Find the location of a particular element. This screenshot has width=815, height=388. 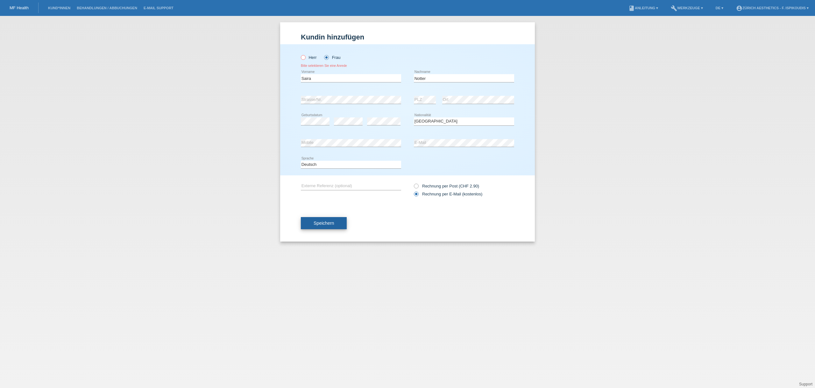

div: Bitte selektieren Sie eine Anrede is located at coordinates (351, 66).